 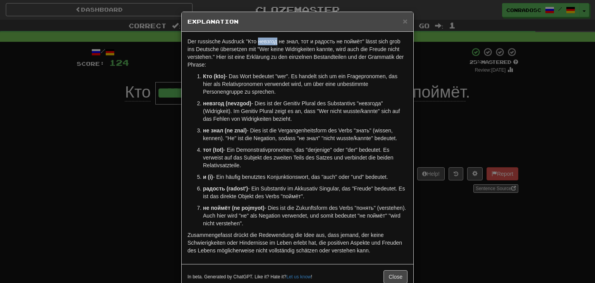 What do you see at coordinates (225, 189) in the screenshot?
I see `strong: радость (radost')` at bounding box center [225, 189].